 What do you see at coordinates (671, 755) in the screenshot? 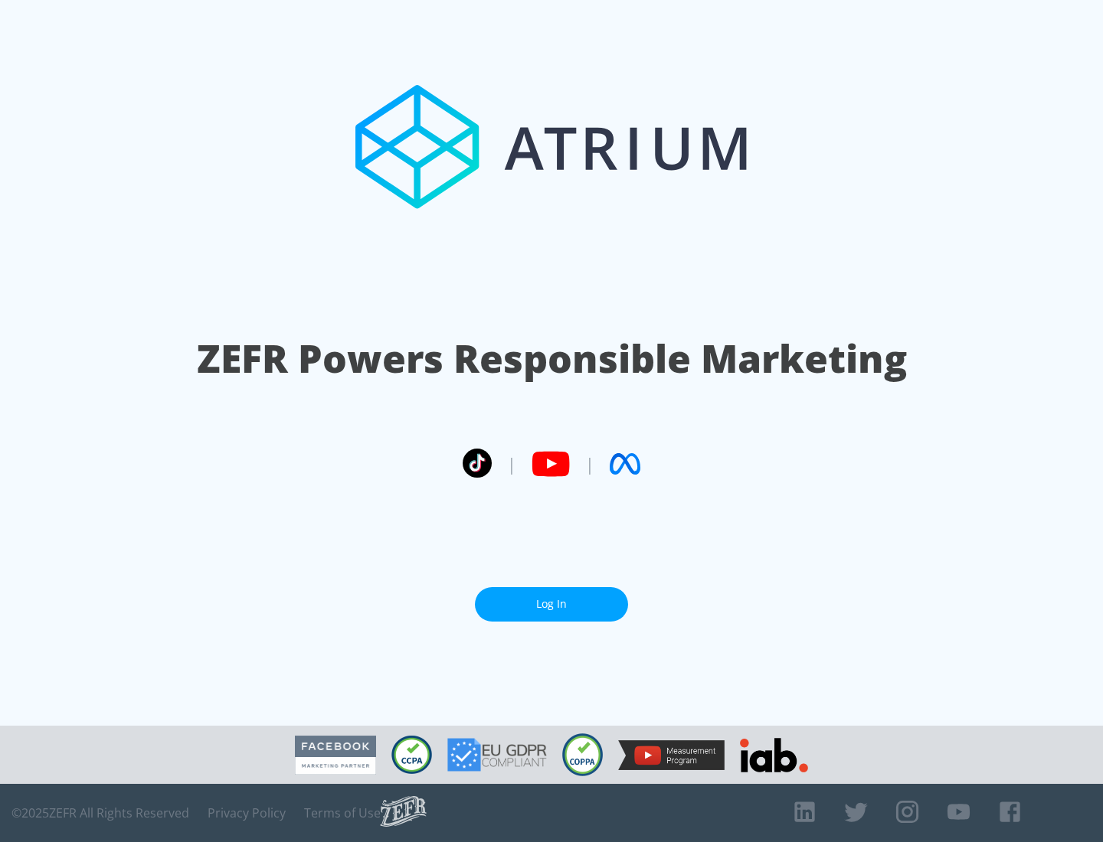
I see `img: YouTube Measurement Program` at bounding box center [671, 755].